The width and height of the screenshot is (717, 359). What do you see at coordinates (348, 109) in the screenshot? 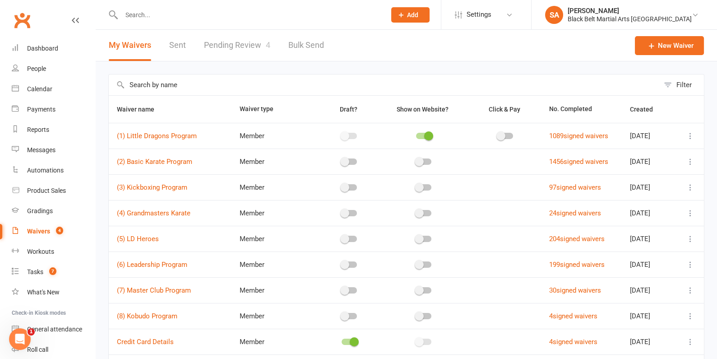
I see `span: Draft?` at bounding box center [348, 109].